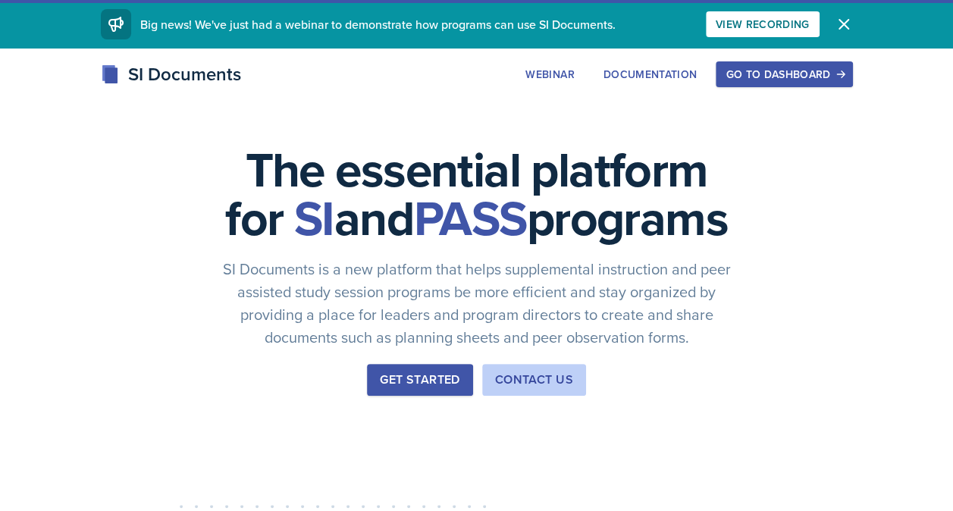 The height and width of the screenshot is (511, 953). Describe the element at coordinates (534, 380) in the screenshot. I see `div: Contact Us` at that location.